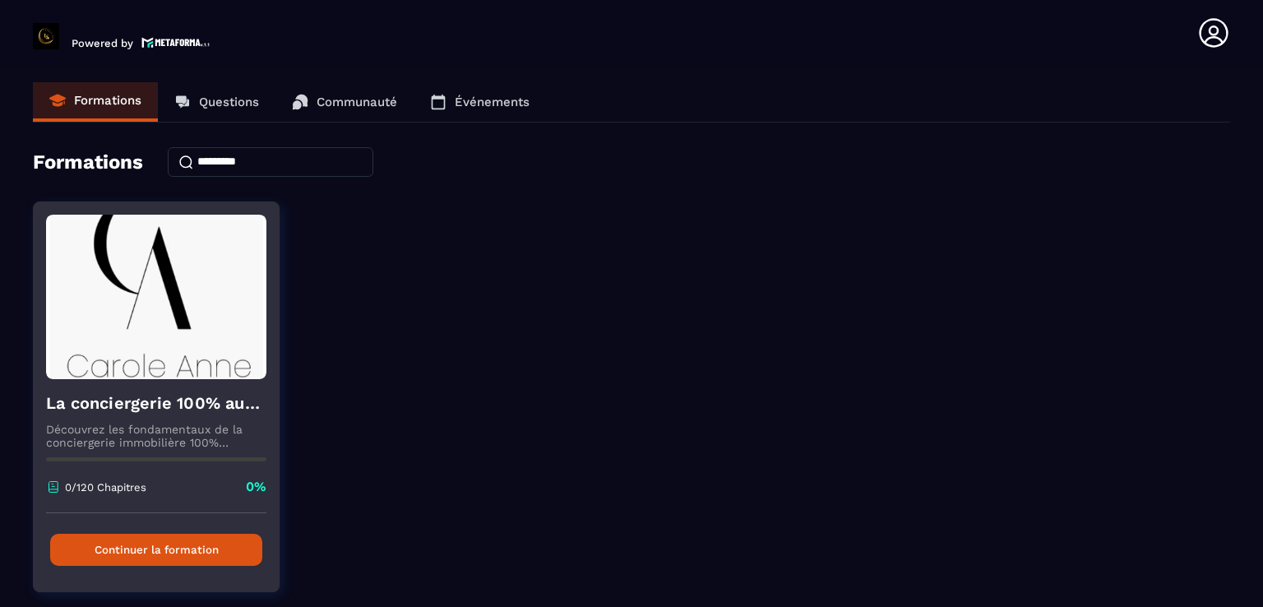  I want to click on img: formation-background, so click(156, 297).